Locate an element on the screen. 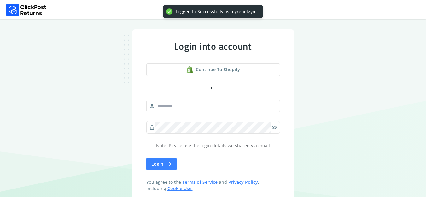  div: Login into account is located at coordinates (213, 46).